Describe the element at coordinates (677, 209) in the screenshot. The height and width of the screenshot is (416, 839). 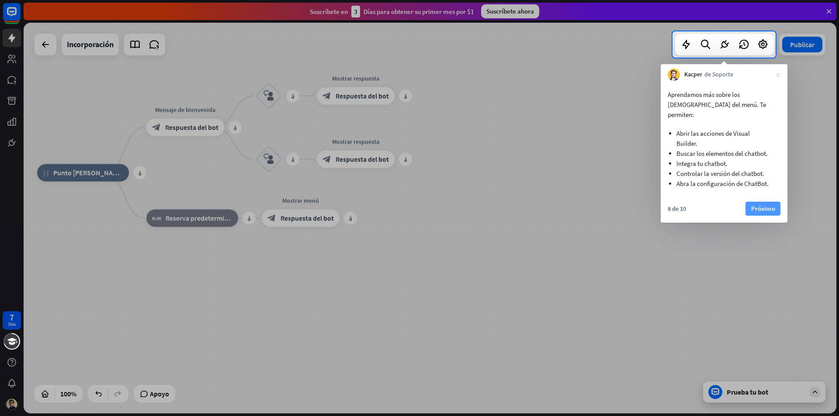
I see `div: 8 de 10` at that location.